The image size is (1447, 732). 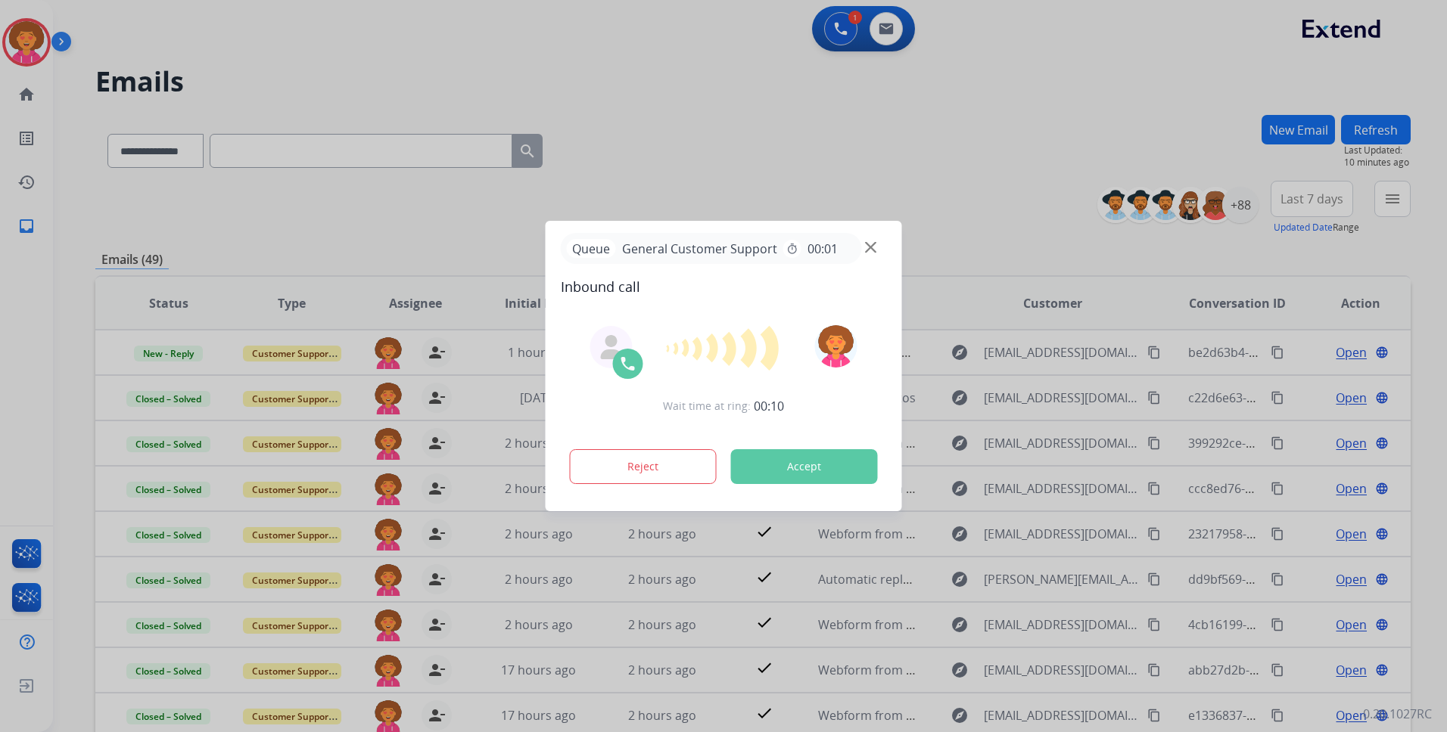 What do you see at coordinates (707, 406) in the screenshot?
I see `span: Wait time at ring:` at bounding box center [707, 406].